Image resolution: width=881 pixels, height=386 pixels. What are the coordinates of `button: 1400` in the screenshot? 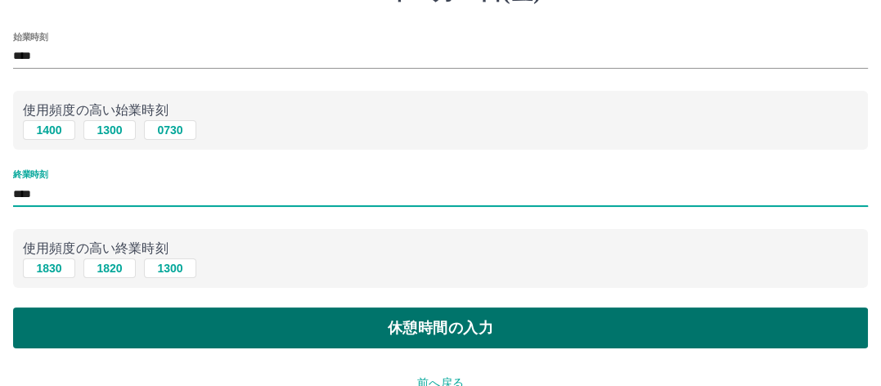 It's located at (49, 130).